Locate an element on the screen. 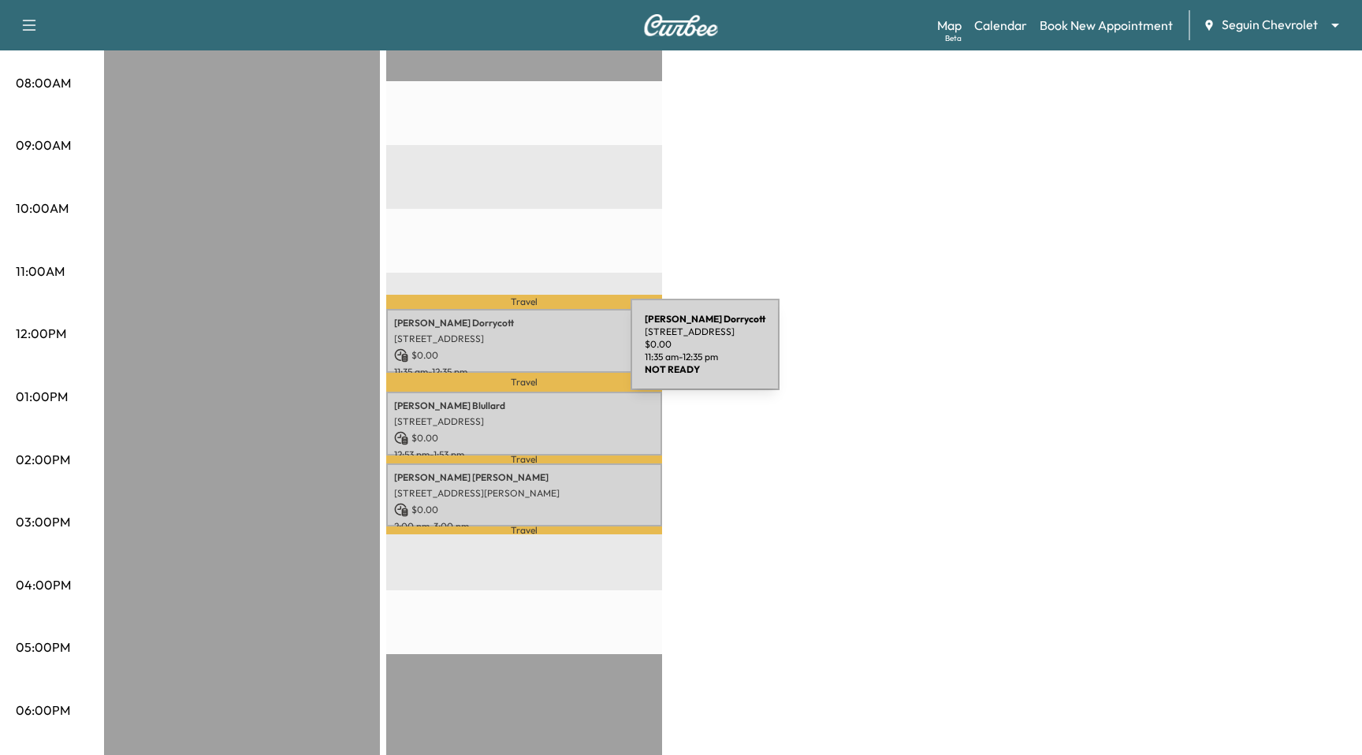 This screenshot has width=1362, height=755. p: 12:53 pm - 1:53 pm is located at coordinates (524, 455).